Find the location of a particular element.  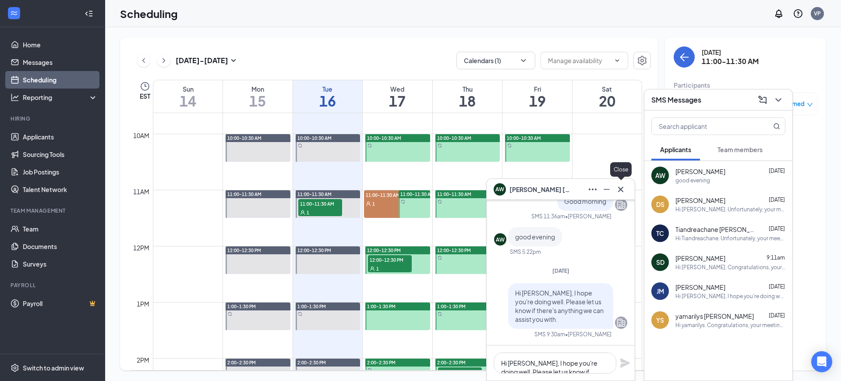

div: DS is located at coordinates (660, 204).